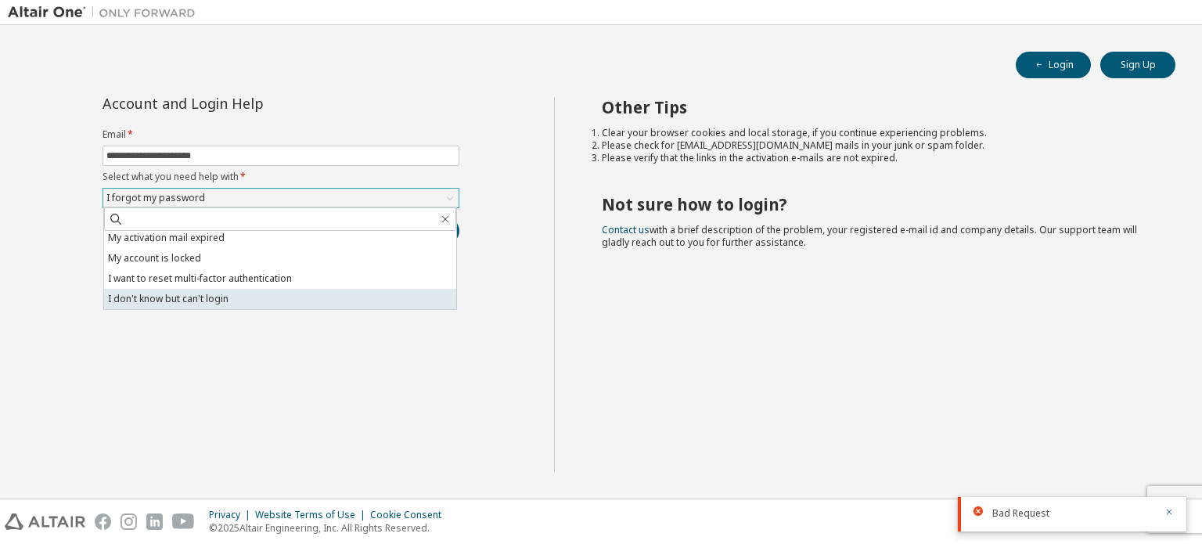 The height and width of the screenshot is (544, 1202). Describe the element at coordinates (875, 158) in the screenshot. I see `li: Please verify that the links in the activation e-mails are not expired.` at that location.